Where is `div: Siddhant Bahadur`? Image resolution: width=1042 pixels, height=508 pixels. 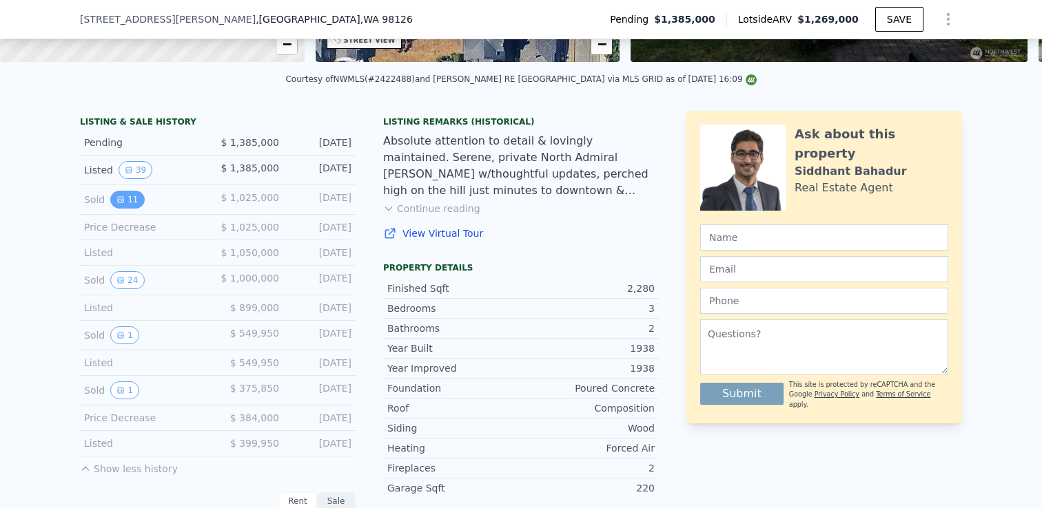
div: Siddhant Bahadur is located at coordinates (850, 172).